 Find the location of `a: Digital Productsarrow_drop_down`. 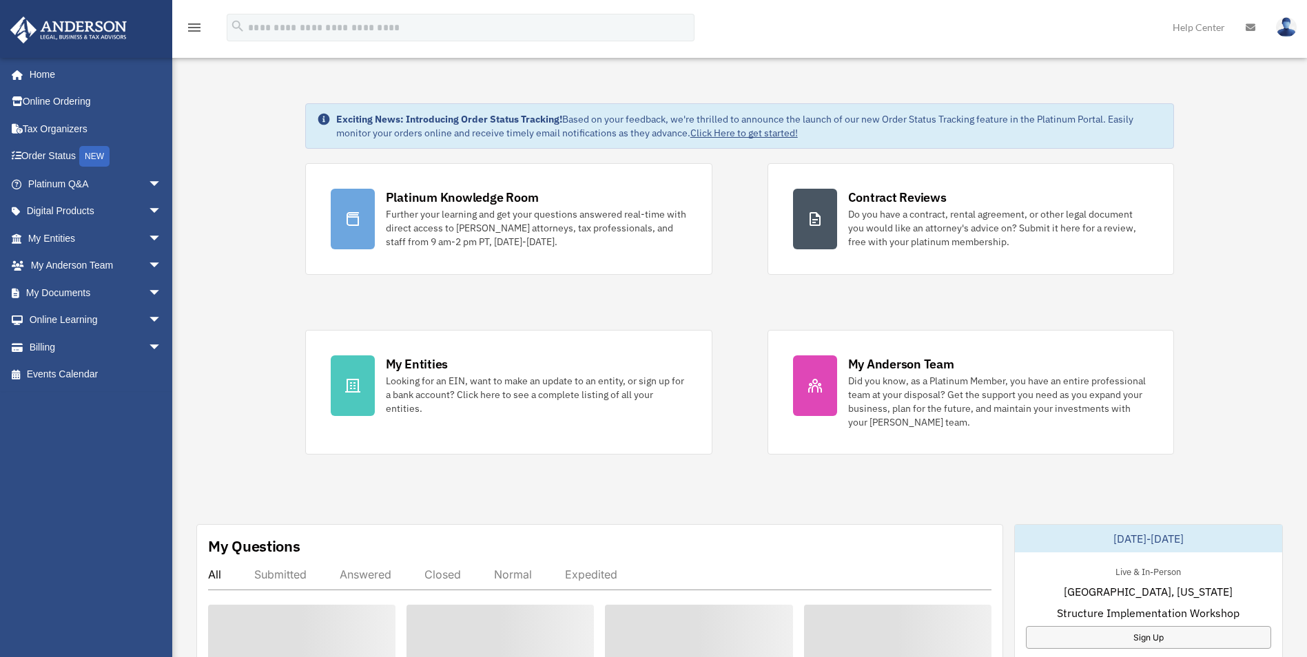

a: Digital Productsarrow_drop_down is located at coordinates (96, 212).